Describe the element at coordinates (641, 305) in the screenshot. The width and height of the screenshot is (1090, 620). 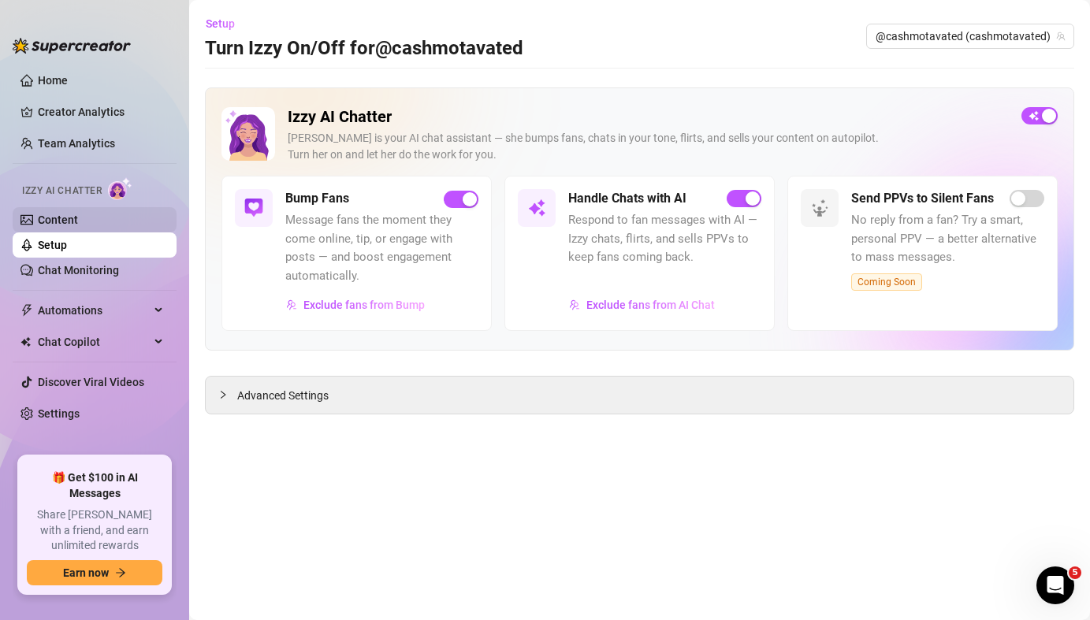
I see `button: Exclude fans from AI Chat` at that location.